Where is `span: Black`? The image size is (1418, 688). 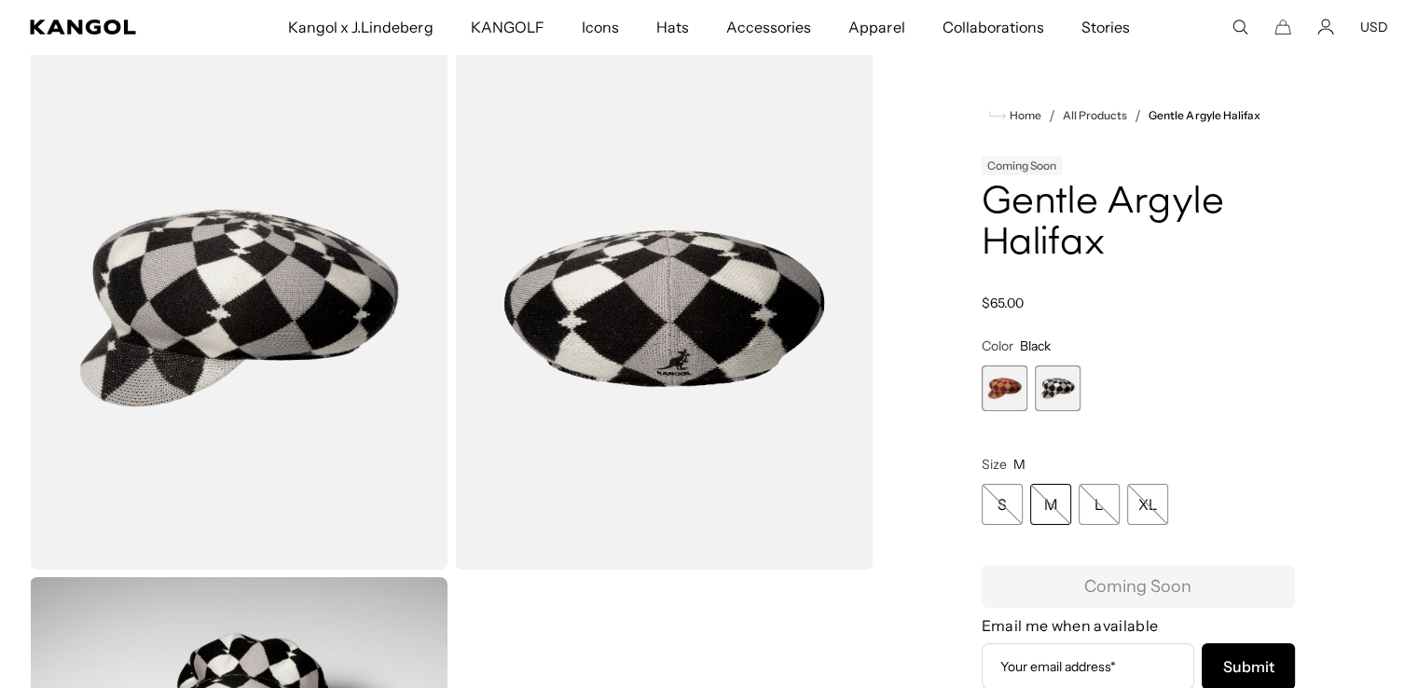
span: Black is located at coordinates (1035, 346).